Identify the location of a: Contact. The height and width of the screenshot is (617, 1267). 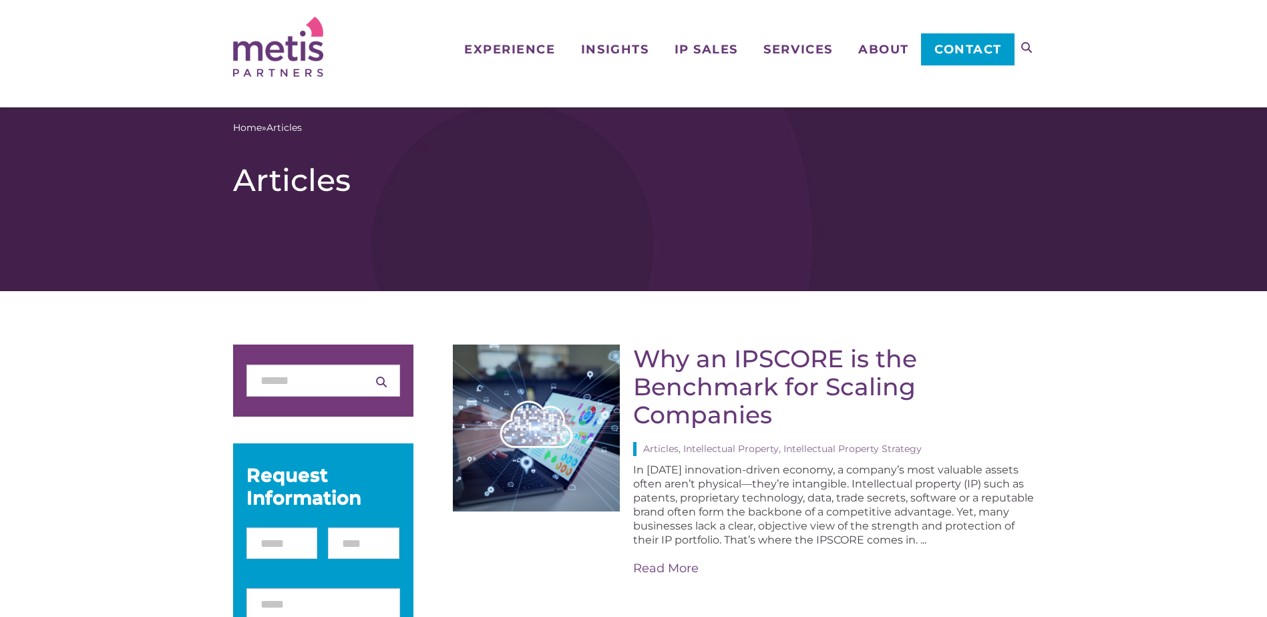
(967, 49).